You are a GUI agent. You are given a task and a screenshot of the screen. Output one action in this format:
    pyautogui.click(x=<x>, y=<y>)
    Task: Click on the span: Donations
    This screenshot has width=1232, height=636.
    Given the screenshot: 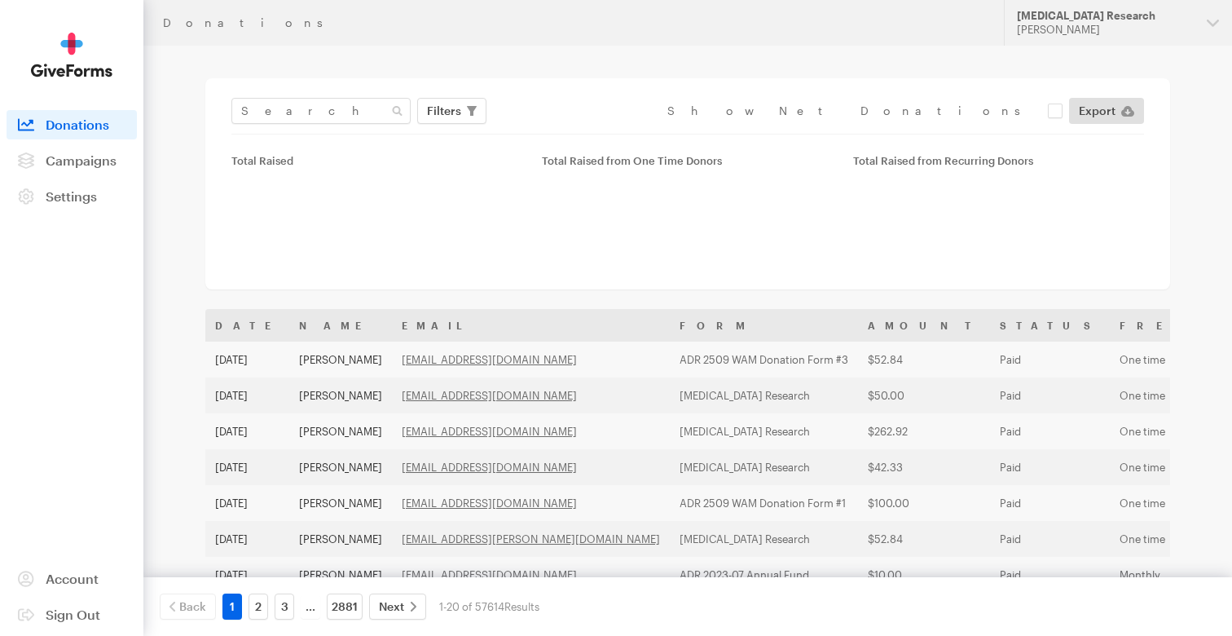 What is the action you would take?
    pyautogui.click(x=77, y=124)
    